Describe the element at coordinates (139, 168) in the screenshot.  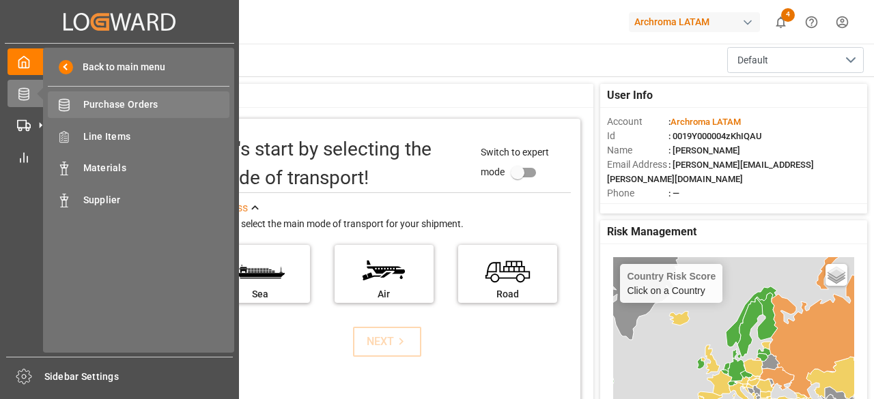
I see `a: Materials` at that location.